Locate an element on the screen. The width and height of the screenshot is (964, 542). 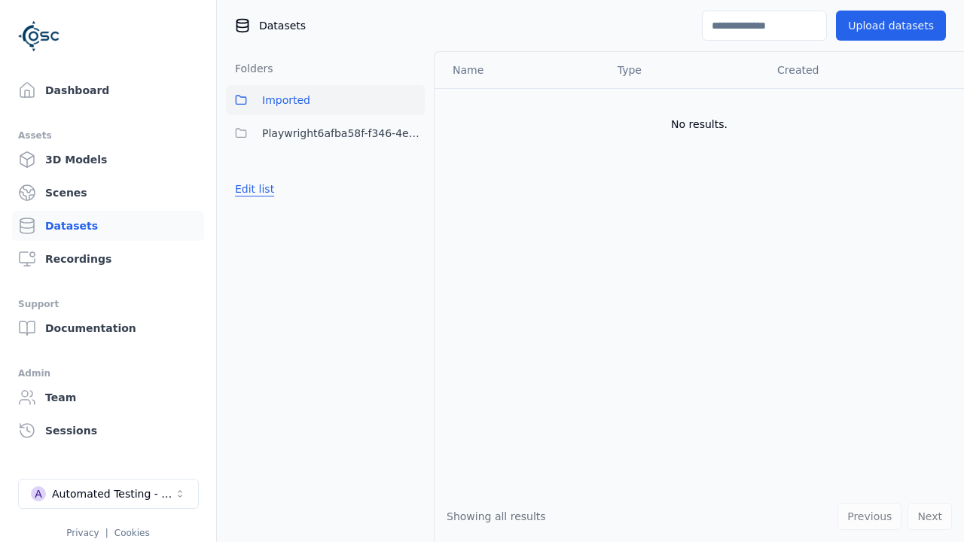
img: Logo is located at coordinates (39, 36).